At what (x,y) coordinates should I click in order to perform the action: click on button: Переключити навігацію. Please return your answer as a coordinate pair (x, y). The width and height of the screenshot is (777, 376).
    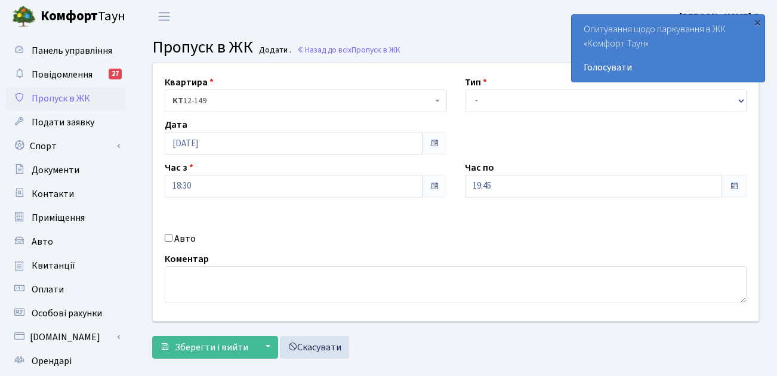
    Looking at the image, I should click on (164, 16).